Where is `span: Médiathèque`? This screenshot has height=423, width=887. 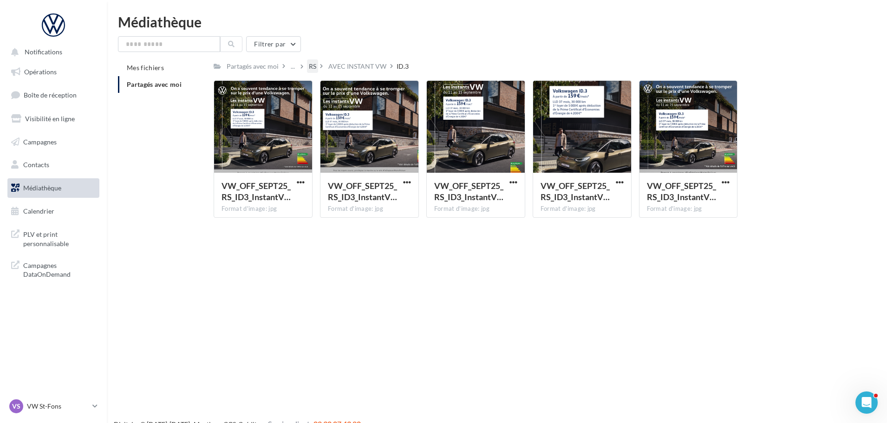 span: Médiathèque is located at coordinates (42, 188).